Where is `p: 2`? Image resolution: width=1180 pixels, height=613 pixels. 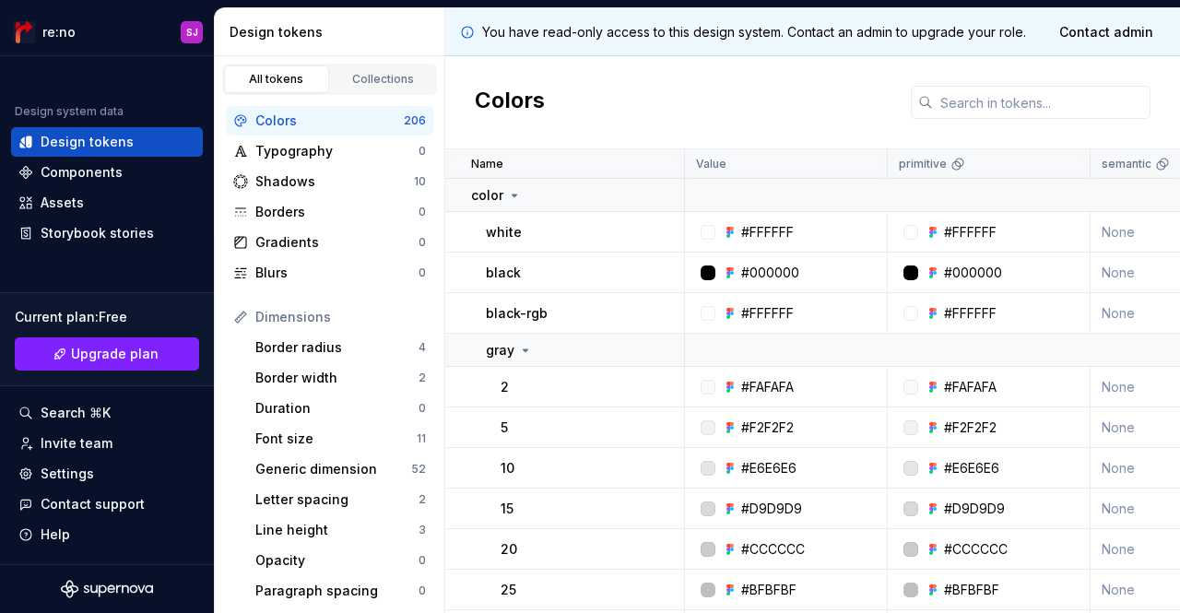 p: 2 is located at coordinates (504, 387).